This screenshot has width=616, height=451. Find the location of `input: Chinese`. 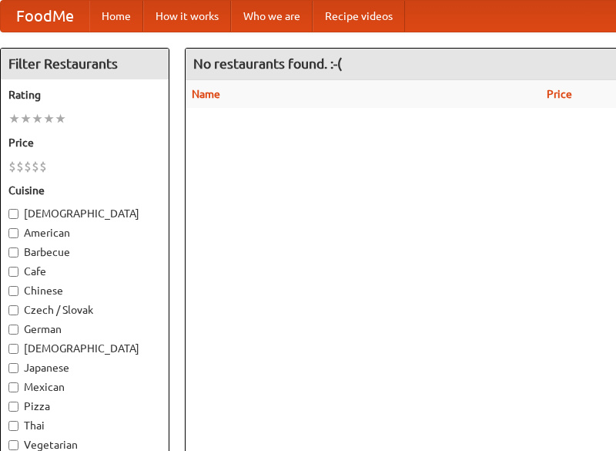

input: Chinese is located at coordinates (13, 290).